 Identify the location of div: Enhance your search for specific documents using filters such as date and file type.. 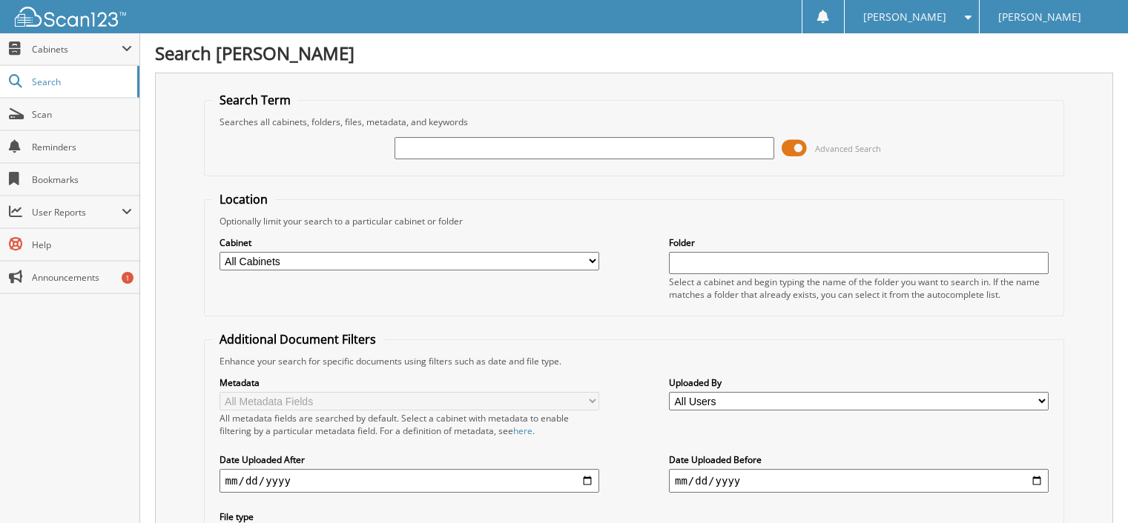
(634, 361).